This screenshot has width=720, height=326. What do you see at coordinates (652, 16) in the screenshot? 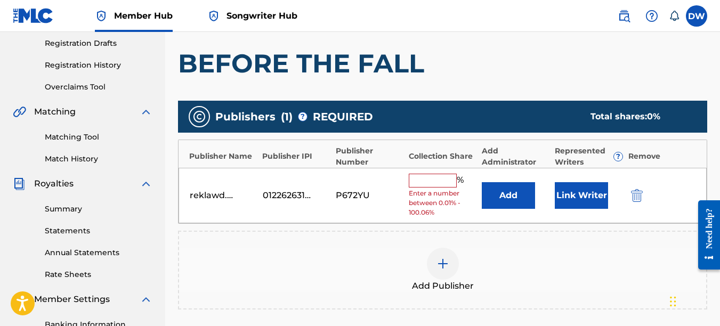
I see `img: help` at bounding box center [652, 16].